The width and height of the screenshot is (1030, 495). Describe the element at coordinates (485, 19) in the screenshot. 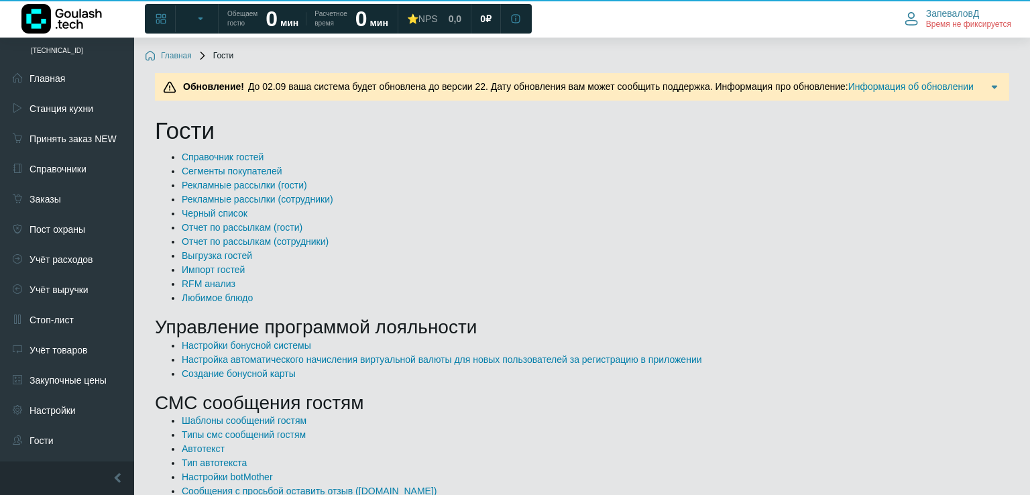

I see `a: 0 ₽` at that location.